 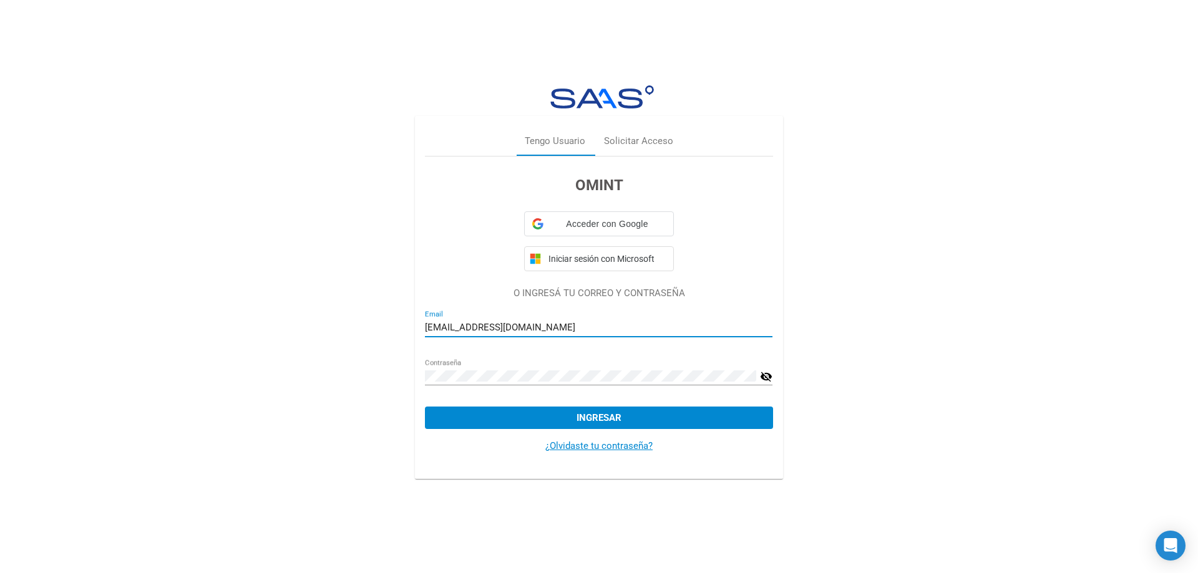 I want to click on div: Acceder con Google, so click(x=599, y=224).